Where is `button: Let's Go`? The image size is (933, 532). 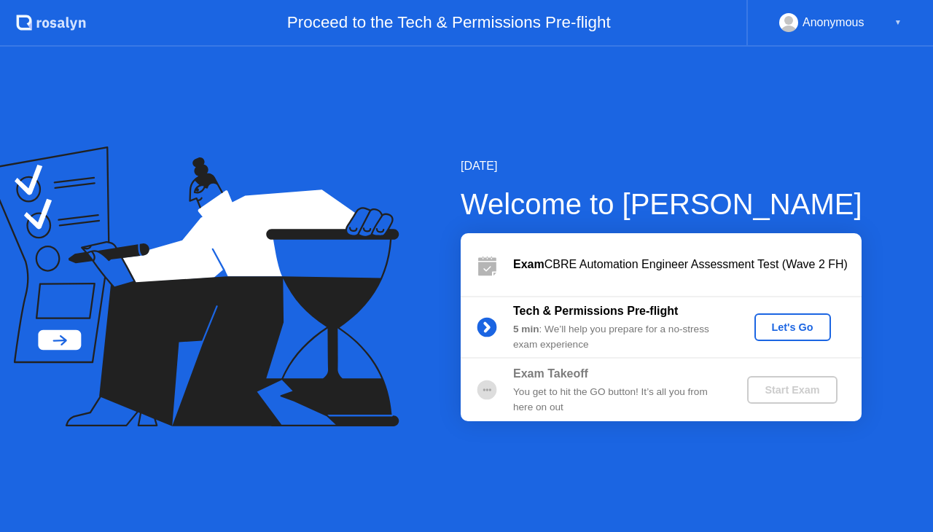
button: Let's Go is located at coordinates (792, 327).